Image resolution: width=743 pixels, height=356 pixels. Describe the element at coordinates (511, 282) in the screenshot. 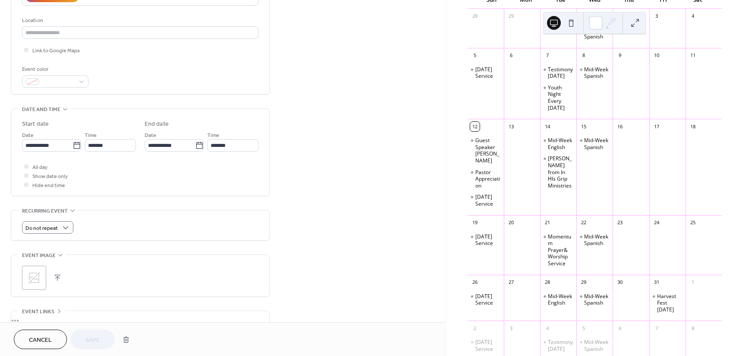

I see `div: 27` at that location.